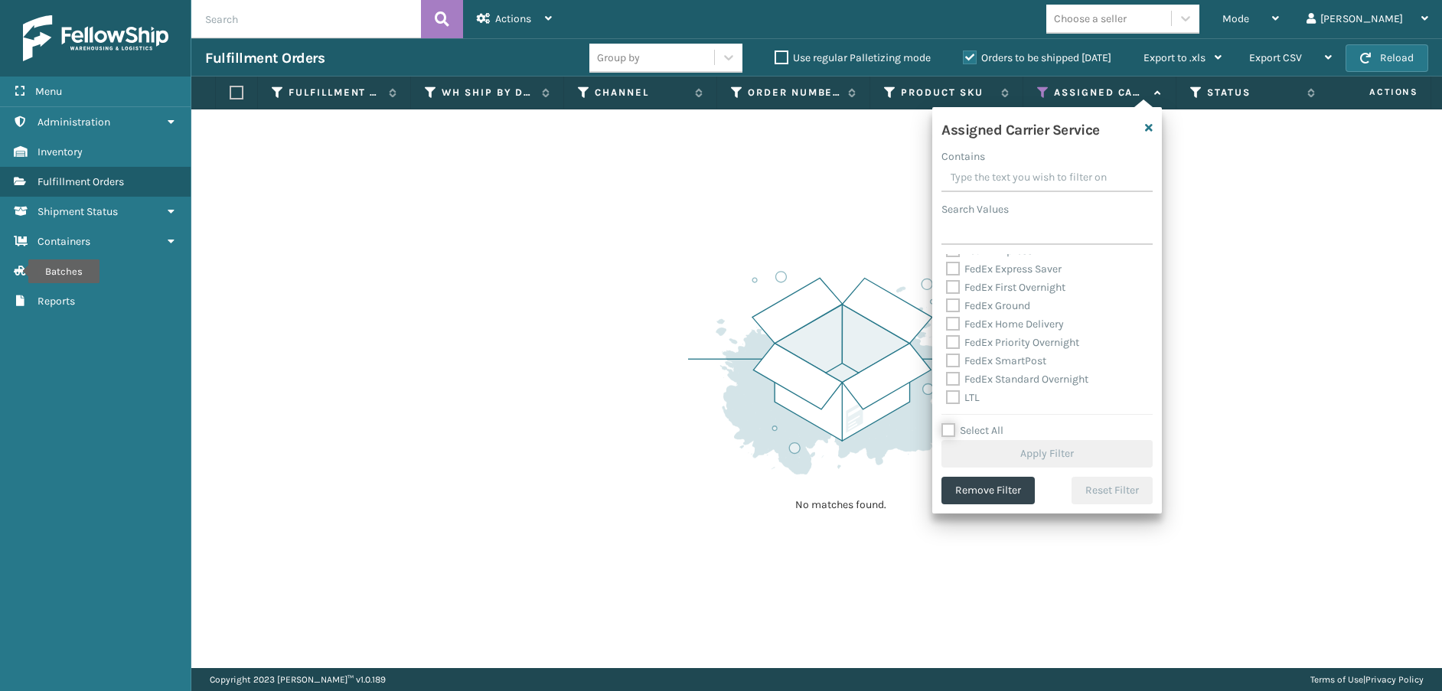  What do you see at coordinates (1174, 57) in the screenshot?
I see `span: Export to .xls` at bounding box center [1174, 57].